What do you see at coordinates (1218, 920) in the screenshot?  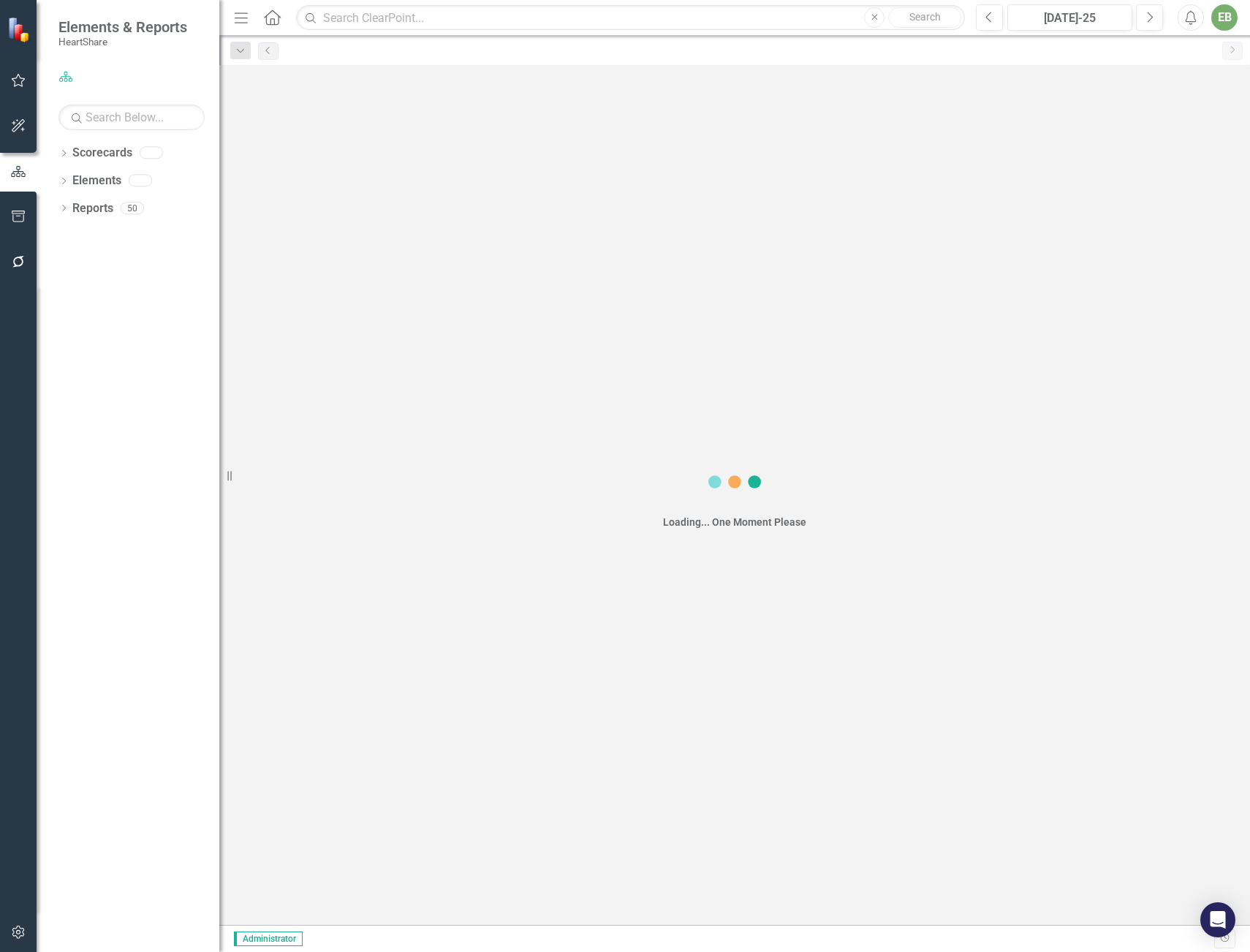 I see `div: Open Intercom Messenger` at bounding box center [1218, 920].